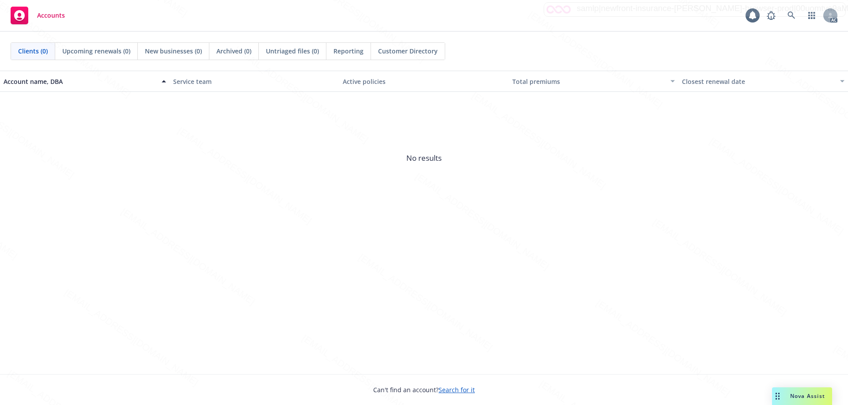 This screenshot has height=405, width=848. I want to click on span: Accounts, so click(51, 15).